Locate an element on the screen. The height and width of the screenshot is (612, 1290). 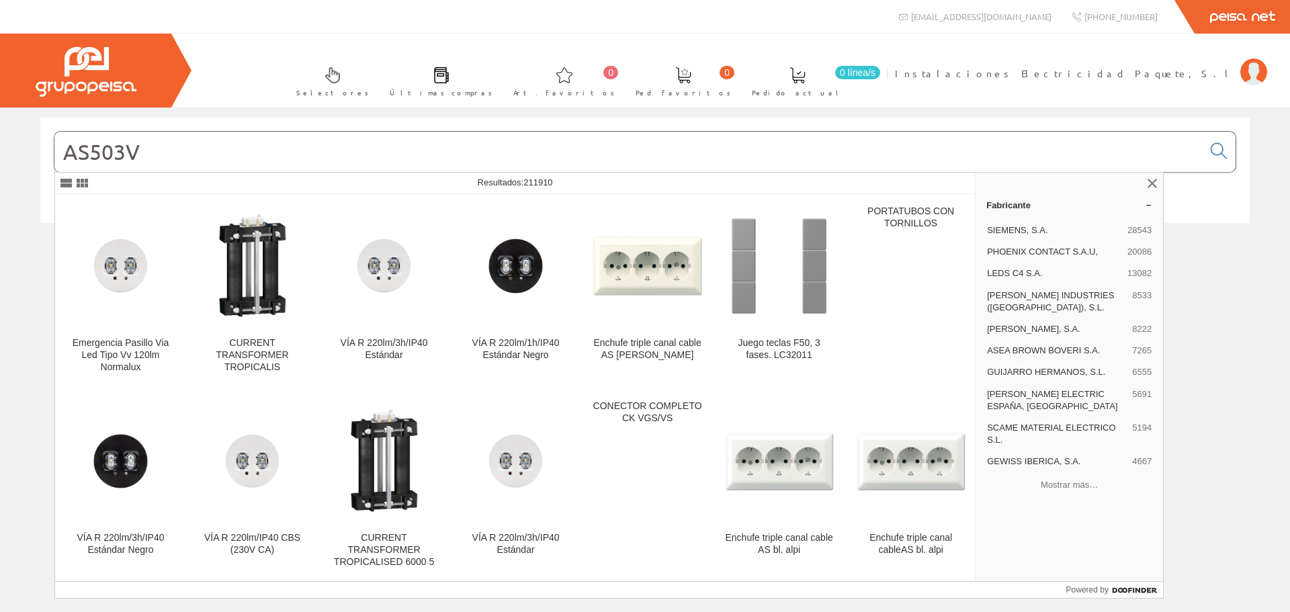
img: Grupo Peisa is located at coordinates (86, 72).